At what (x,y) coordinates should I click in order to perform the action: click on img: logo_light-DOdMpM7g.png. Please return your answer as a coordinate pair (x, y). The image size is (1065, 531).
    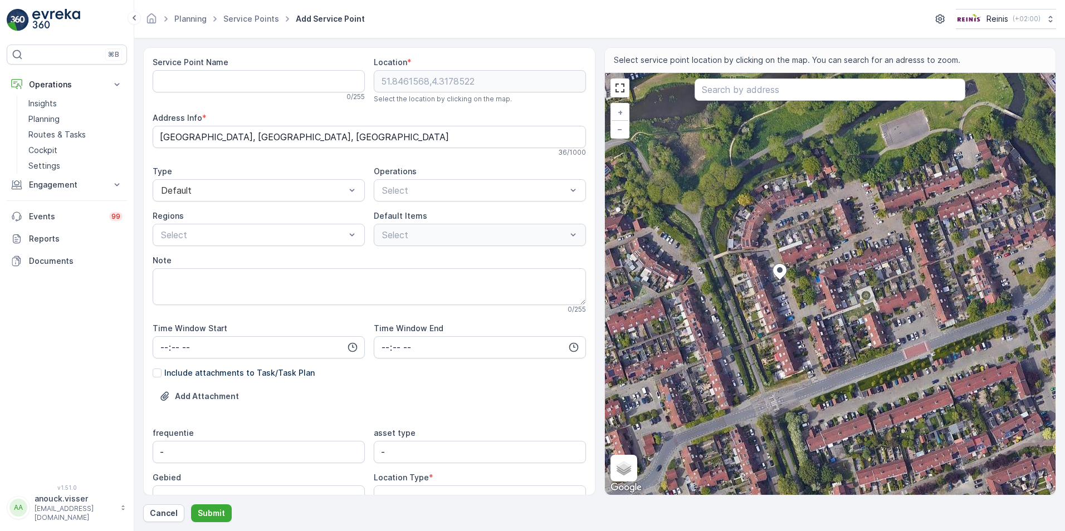
    Looking at the image, I should click on (56, 20).